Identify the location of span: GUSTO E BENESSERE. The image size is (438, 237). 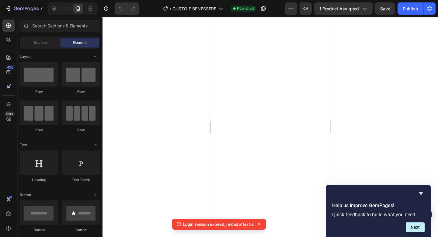
(195, 9).